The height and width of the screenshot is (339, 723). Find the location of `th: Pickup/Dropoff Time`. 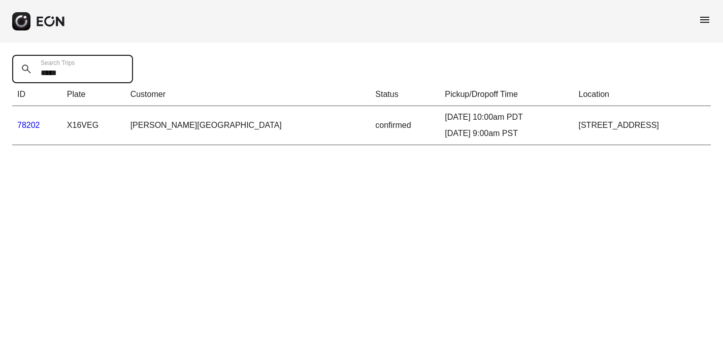

th: Pickup/Dropoff Time is located at coordinates (506, 94).